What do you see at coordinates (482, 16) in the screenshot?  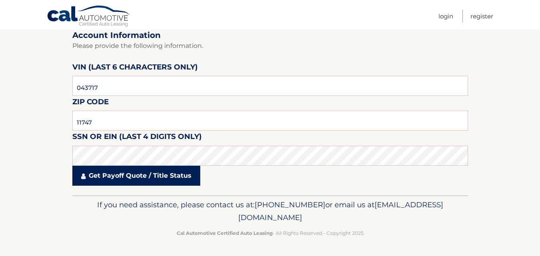 I see `a: Register` at bounding box center [482, 16].